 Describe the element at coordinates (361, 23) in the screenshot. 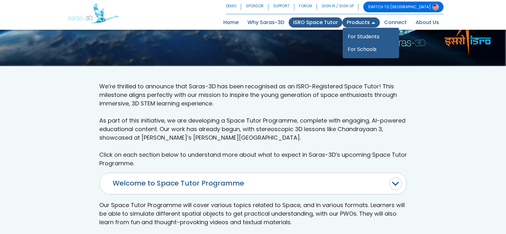

I see `a: Products` at that location.